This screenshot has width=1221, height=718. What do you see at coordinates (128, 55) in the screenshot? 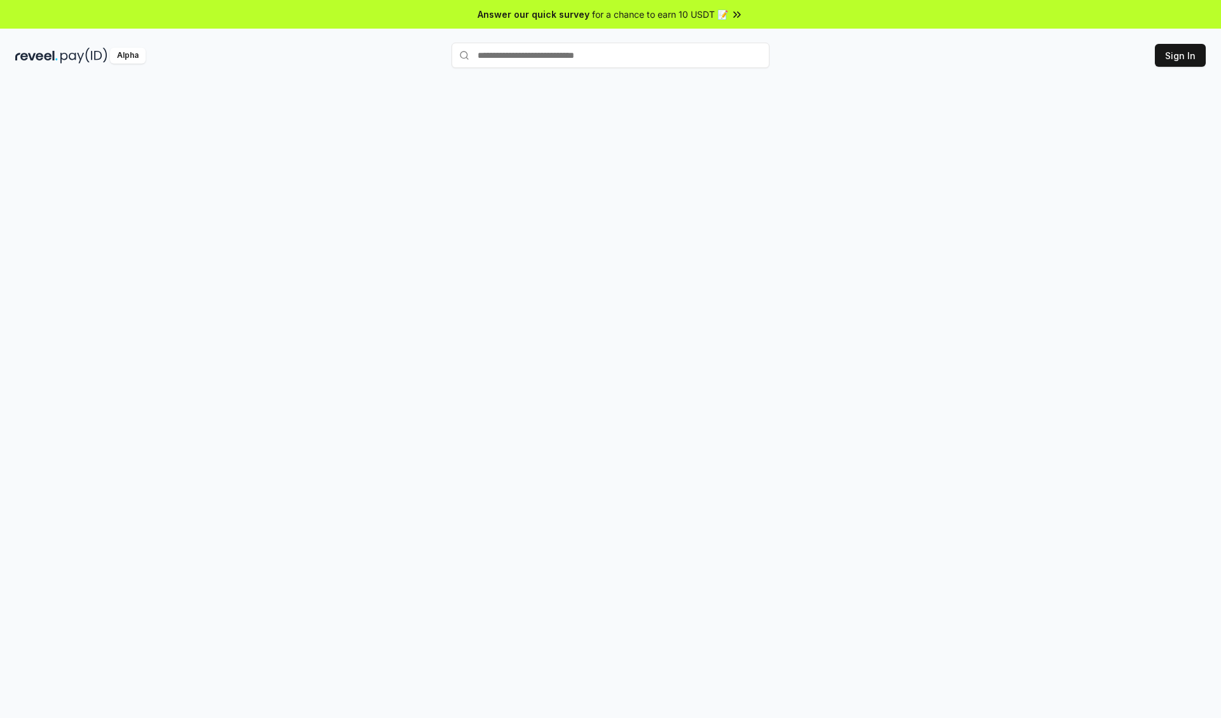
I see `div: Alpha` at bounding box center [128, 55].